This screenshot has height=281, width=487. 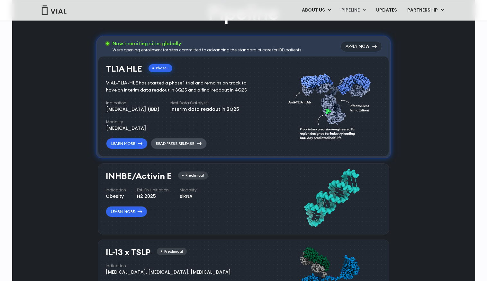 What do you see at coordinates (426, 10) in the screenshot?
I see `a: PARTNERSHIPMenu Toggle` at bounding box center [426, 10].